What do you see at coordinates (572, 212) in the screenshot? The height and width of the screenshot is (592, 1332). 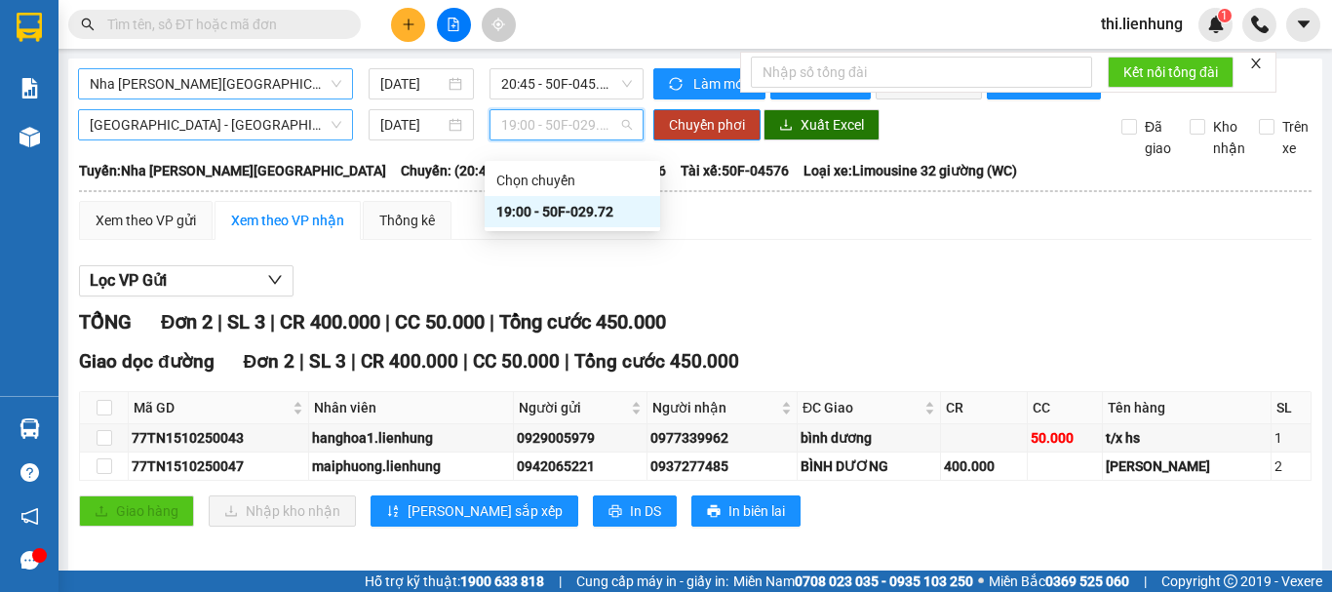 I see `div: 19:00 - 50F-029.72` at bounding box center [572, 212].